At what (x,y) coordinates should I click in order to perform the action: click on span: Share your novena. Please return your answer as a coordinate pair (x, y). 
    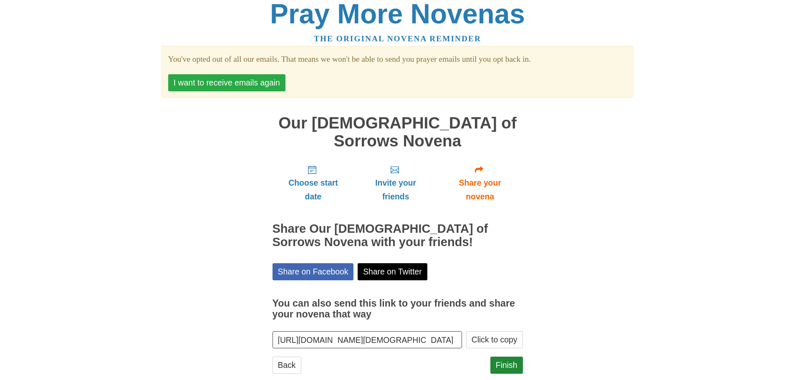
    Looking at the image, I should click on (480, 190).